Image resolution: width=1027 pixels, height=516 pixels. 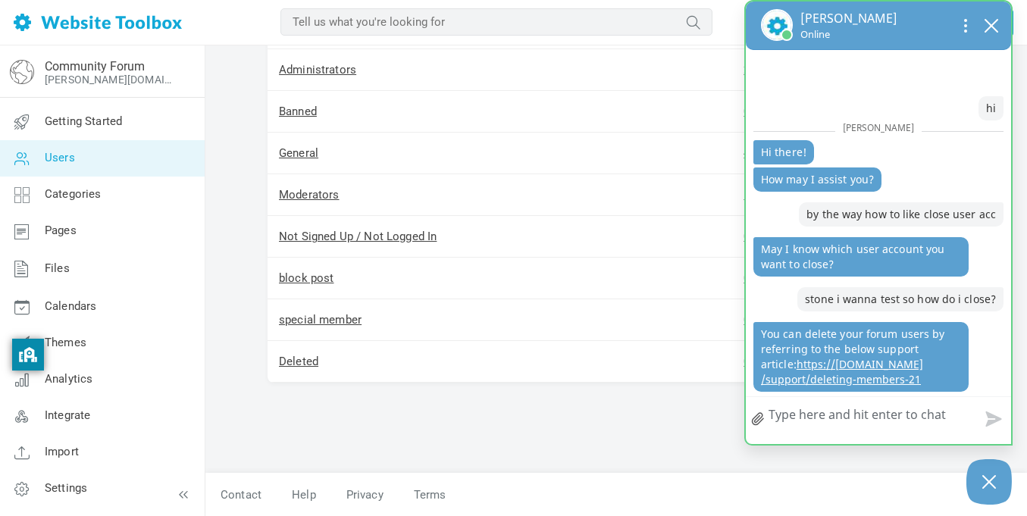 What do you see at coordinates (849, 34) in the screenshot?
I see `p: Online` at bounding box center [849, 34].